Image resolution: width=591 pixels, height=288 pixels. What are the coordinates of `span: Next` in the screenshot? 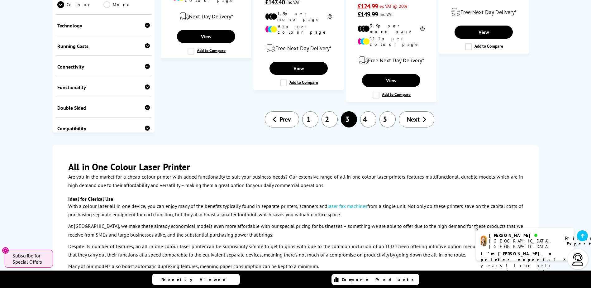 It's located at (413, 119).